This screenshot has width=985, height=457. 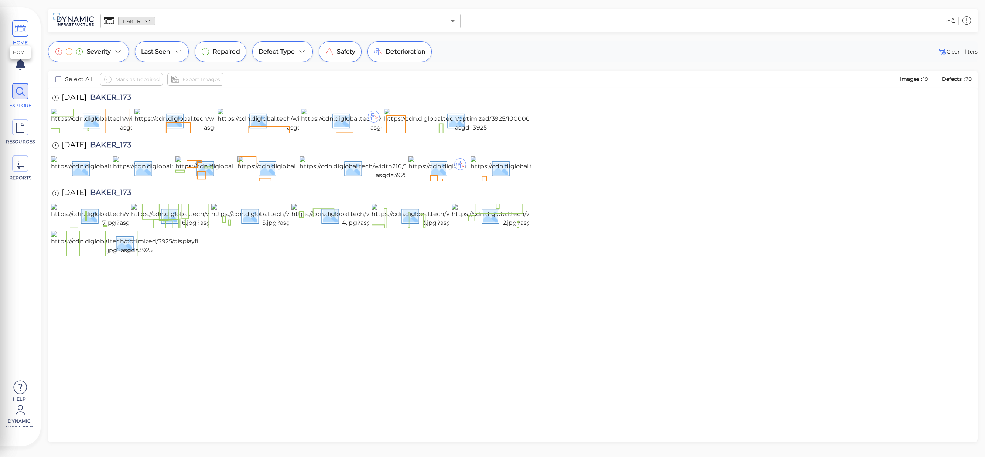 What do you see at coordinates (302, 120) in the screenshot?
I see `img: https://cdn.diglobal.tech/width210/3925/1000001895.jpg?asgd=3925` at bounding box center [302, 120].